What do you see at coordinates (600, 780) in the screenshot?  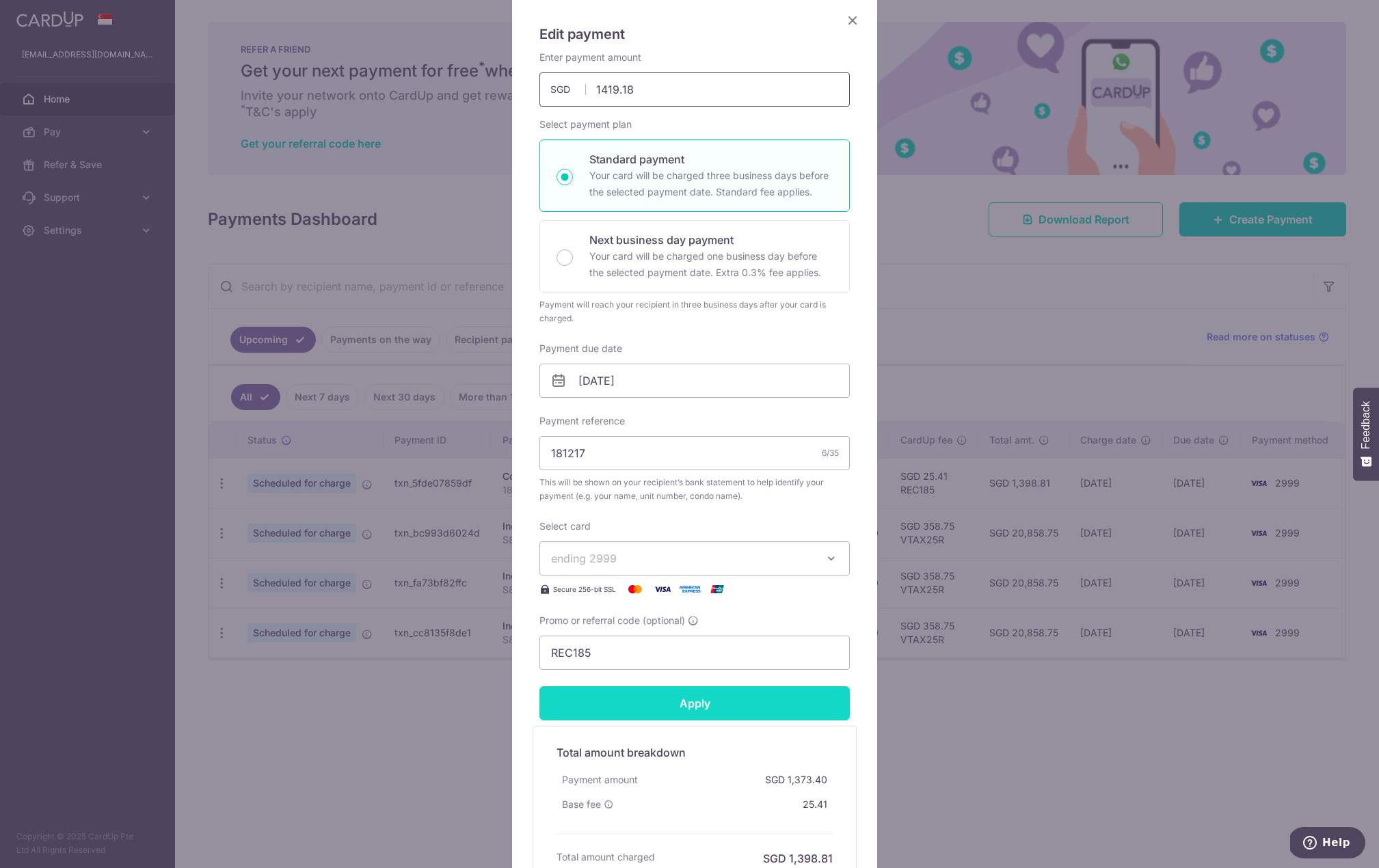 I see `div: Payment amount` at bounding box center [600, 780].